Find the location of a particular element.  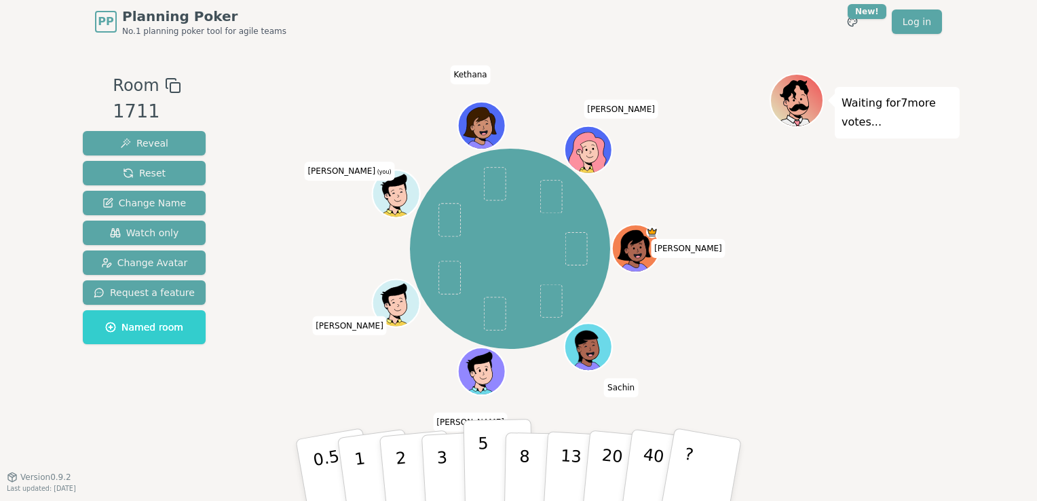

p: Waiting for 7 more votes... is located at coordinates (897, 113).